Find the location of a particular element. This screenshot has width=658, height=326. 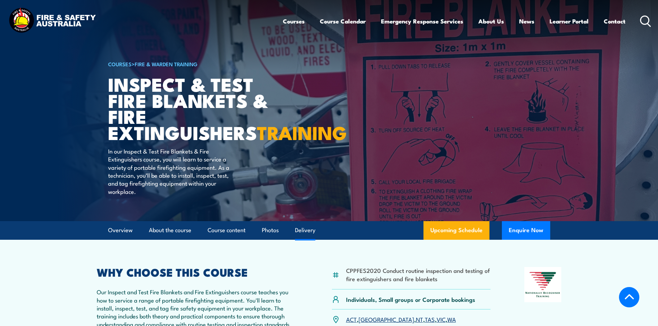

a: Course content is located at coordinates (227, 230).